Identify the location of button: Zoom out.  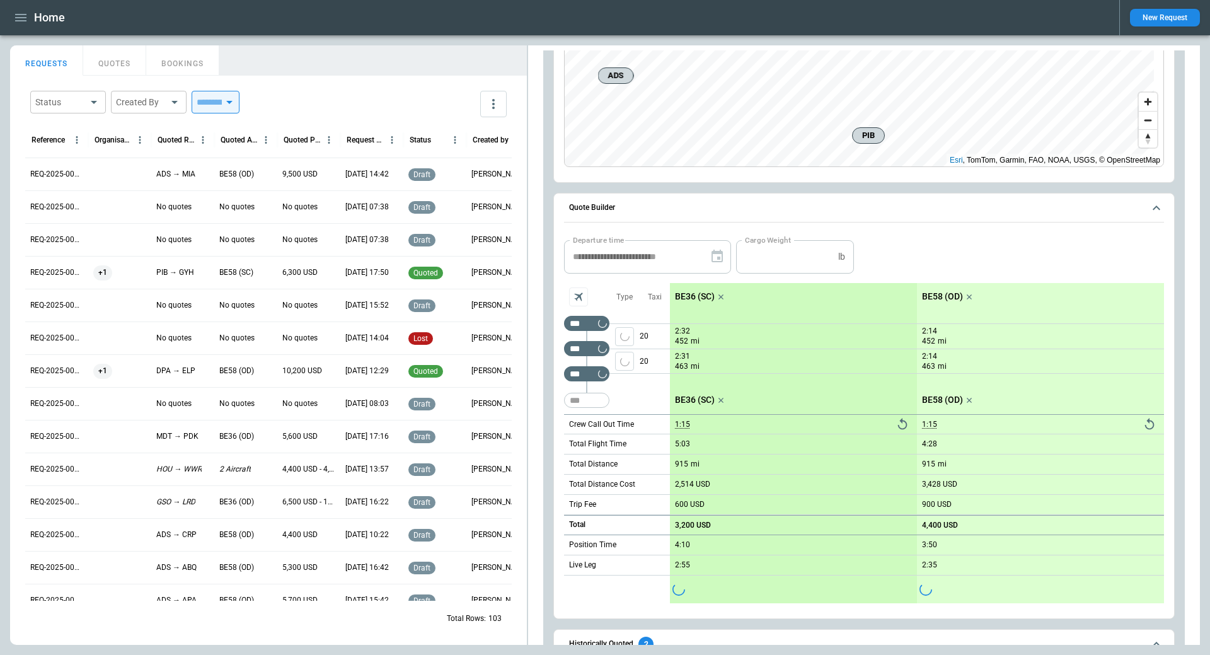
(1147, 120).